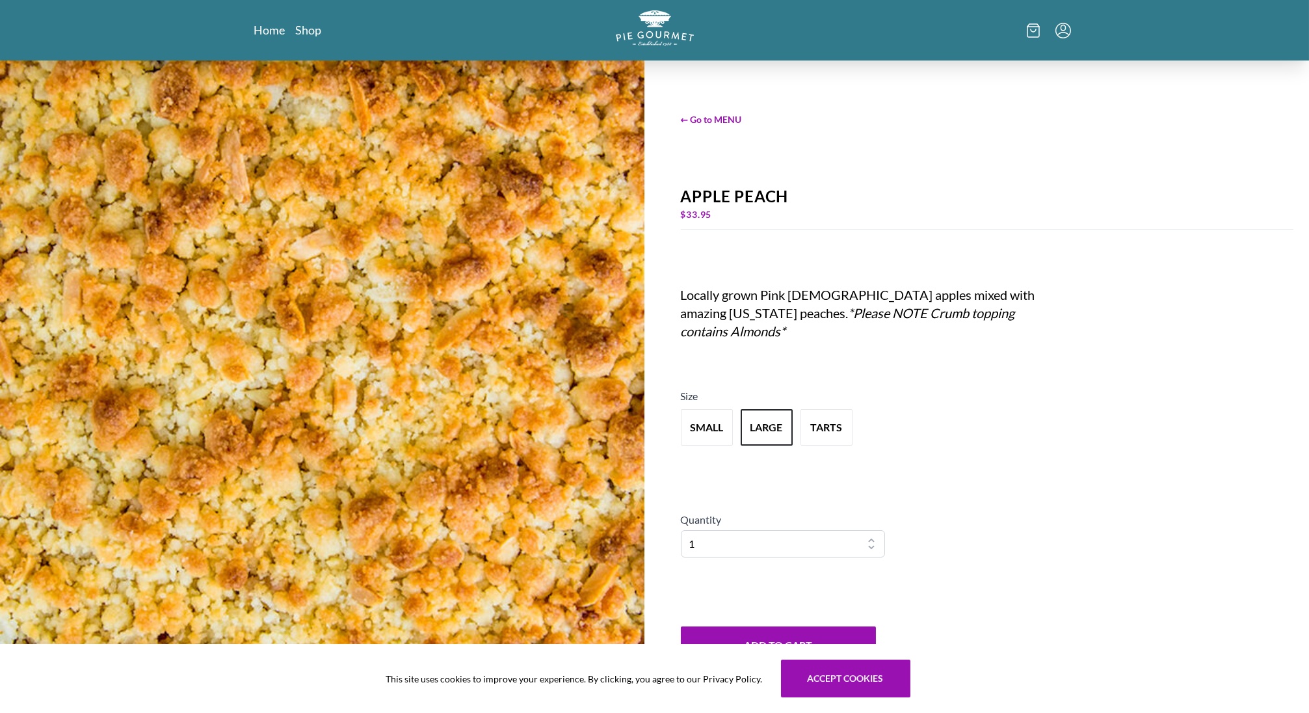  I want to click on select: Quantity, so click(783, 544).